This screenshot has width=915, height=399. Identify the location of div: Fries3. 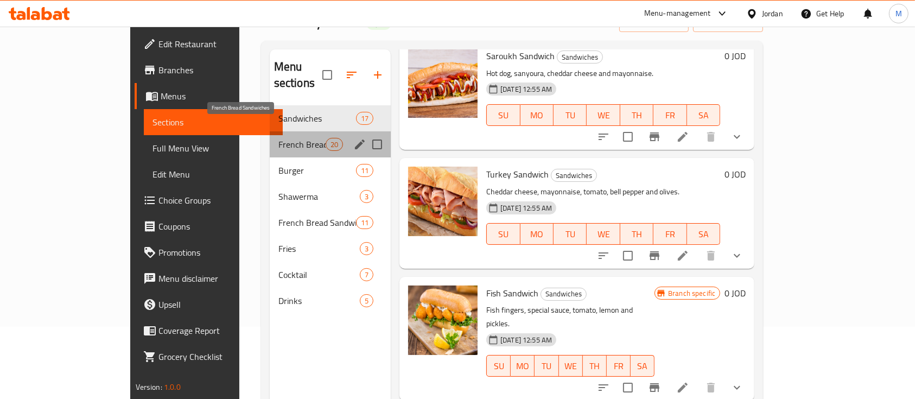
(330, 249).